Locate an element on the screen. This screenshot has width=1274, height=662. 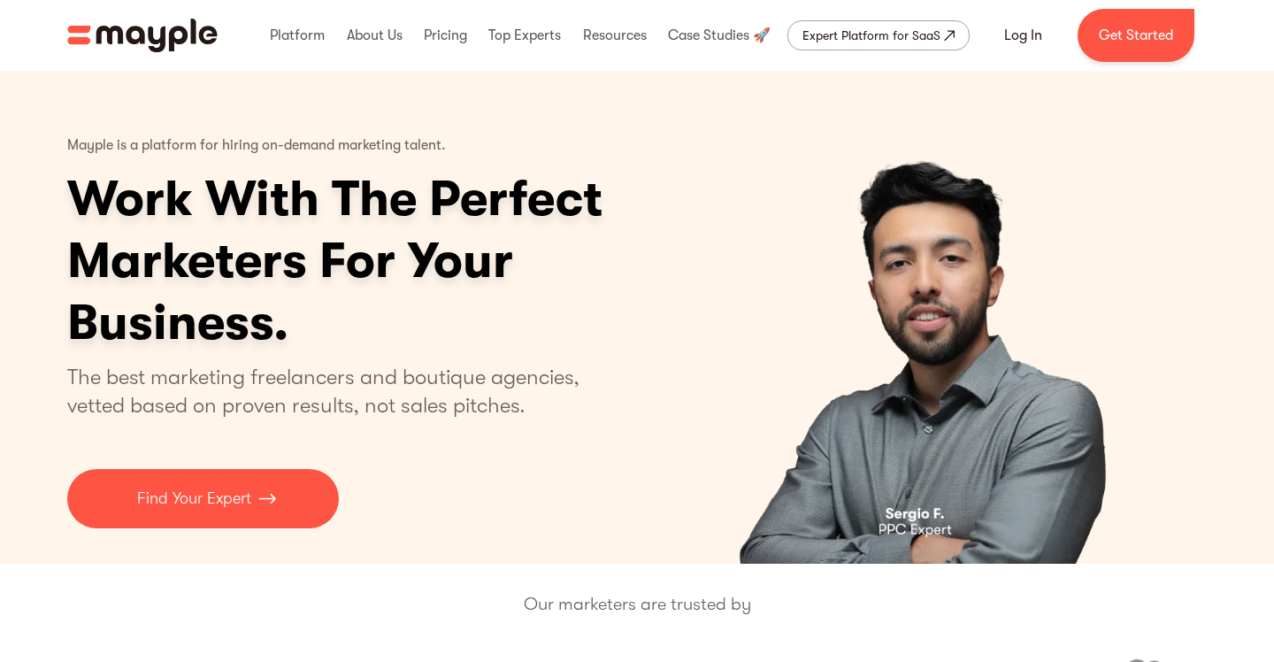
a: Log In is located at coordinates (1022, 35).